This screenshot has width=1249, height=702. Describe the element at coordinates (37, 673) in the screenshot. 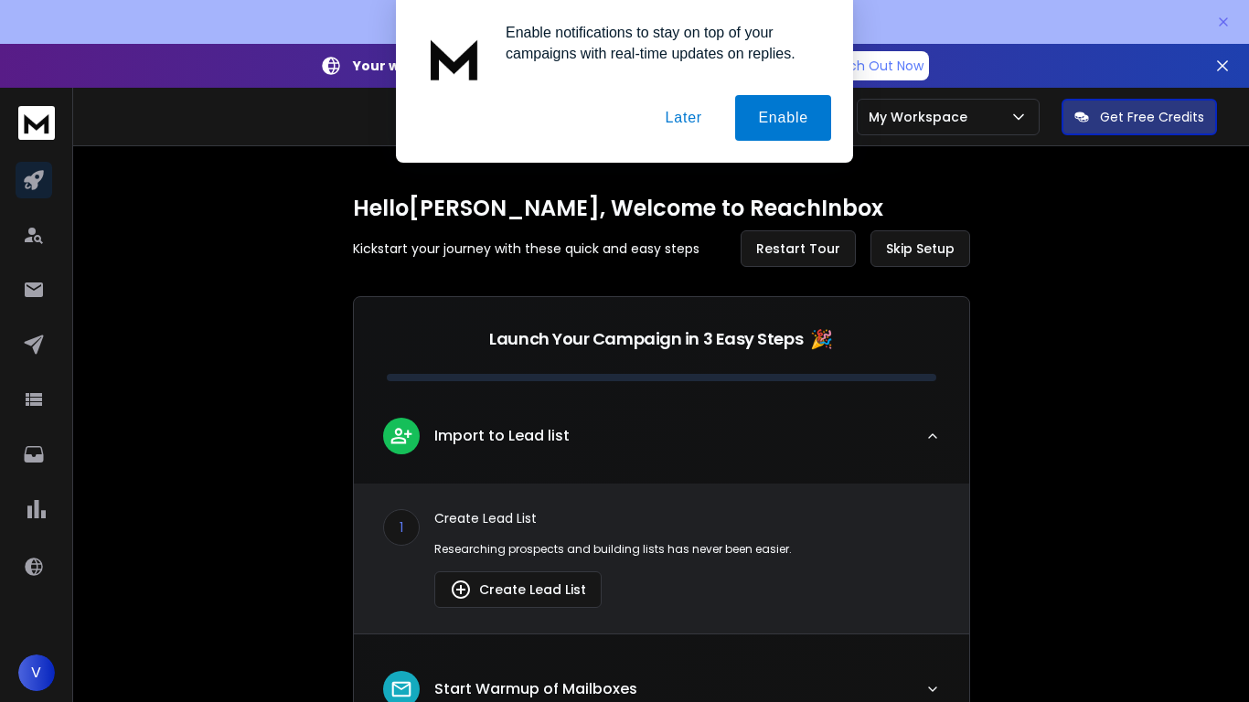

I see `span: V` at that location.